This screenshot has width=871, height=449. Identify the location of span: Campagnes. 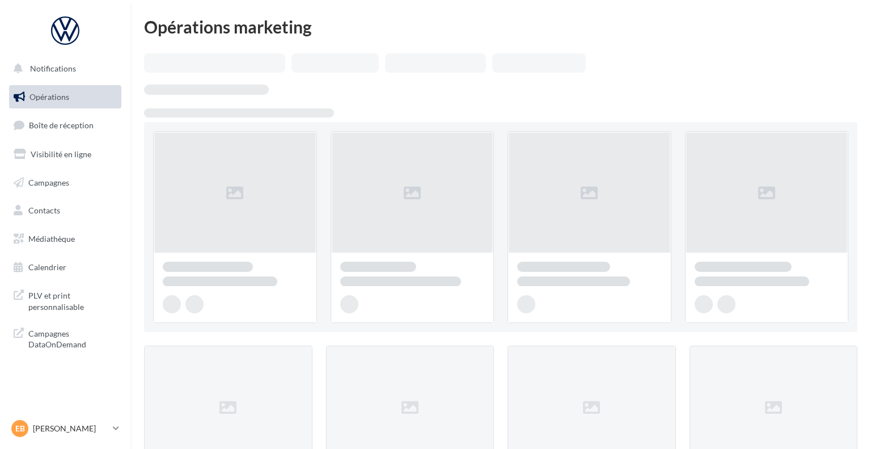
(49, 182).